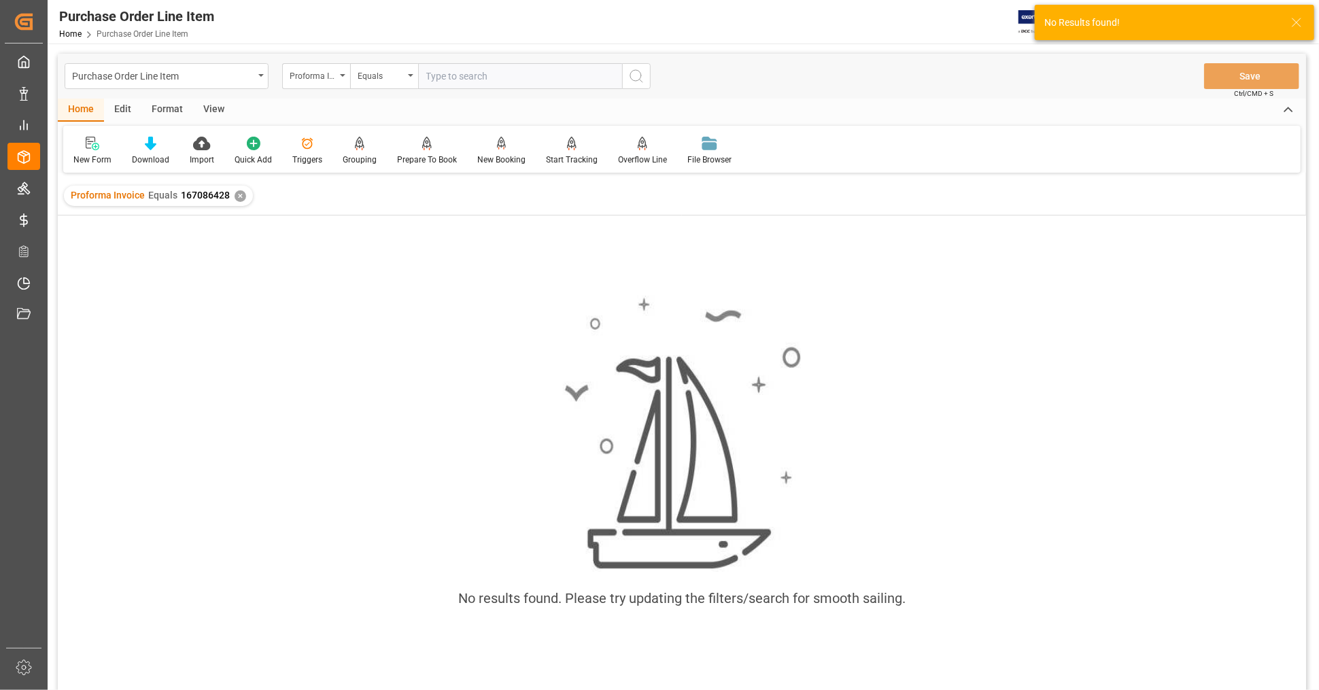  Describe the element at coordinates (253, 160) in the screenshot. I see `div: Quick Add` at that location.